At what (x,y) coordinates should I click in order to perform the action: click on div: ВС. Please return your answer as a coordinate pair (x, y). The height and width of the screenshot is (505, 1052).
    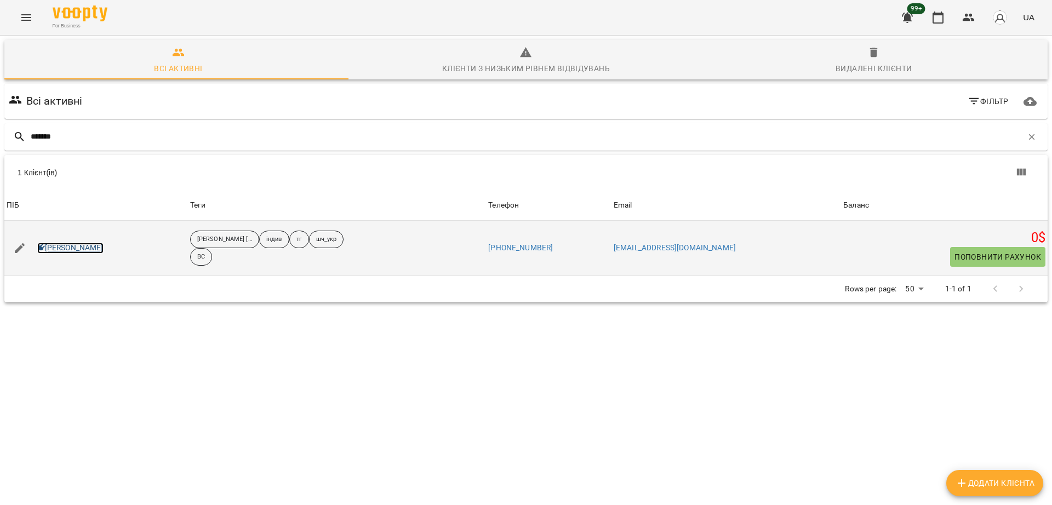
    Looking at the image, I should click on (201, 257).